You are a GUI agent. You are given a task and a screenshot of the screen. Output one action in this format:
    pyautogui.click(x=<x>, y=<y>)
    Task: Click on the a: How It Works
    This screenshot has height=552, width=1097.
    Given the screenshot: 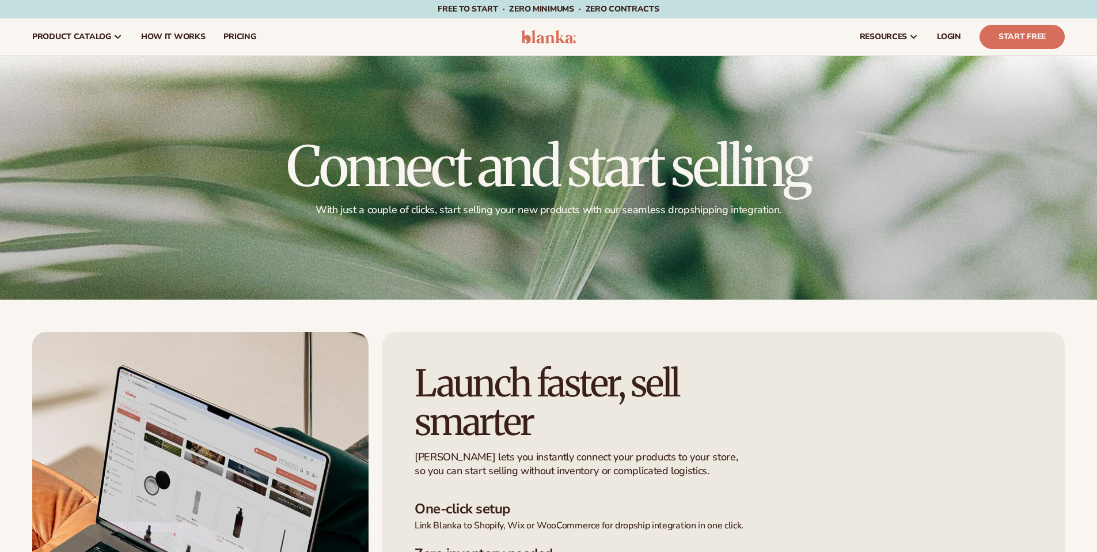 What is the action you would take?
    pyautogui.click(x=173, y=37)
    